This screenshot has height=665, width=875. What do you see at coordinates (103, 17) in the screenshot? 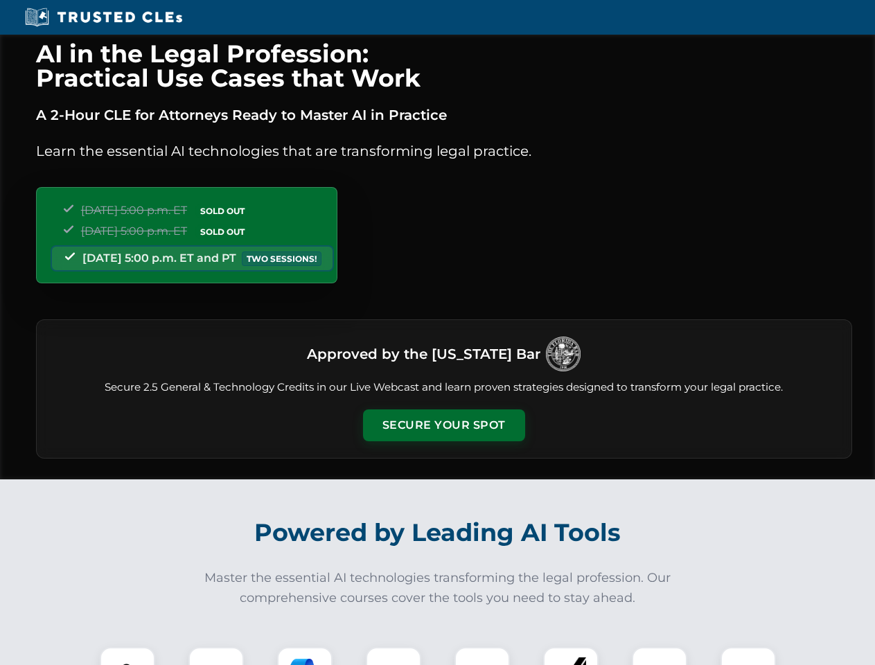
I see `img: Trusted CLEs` at bounding box center [103, 17].